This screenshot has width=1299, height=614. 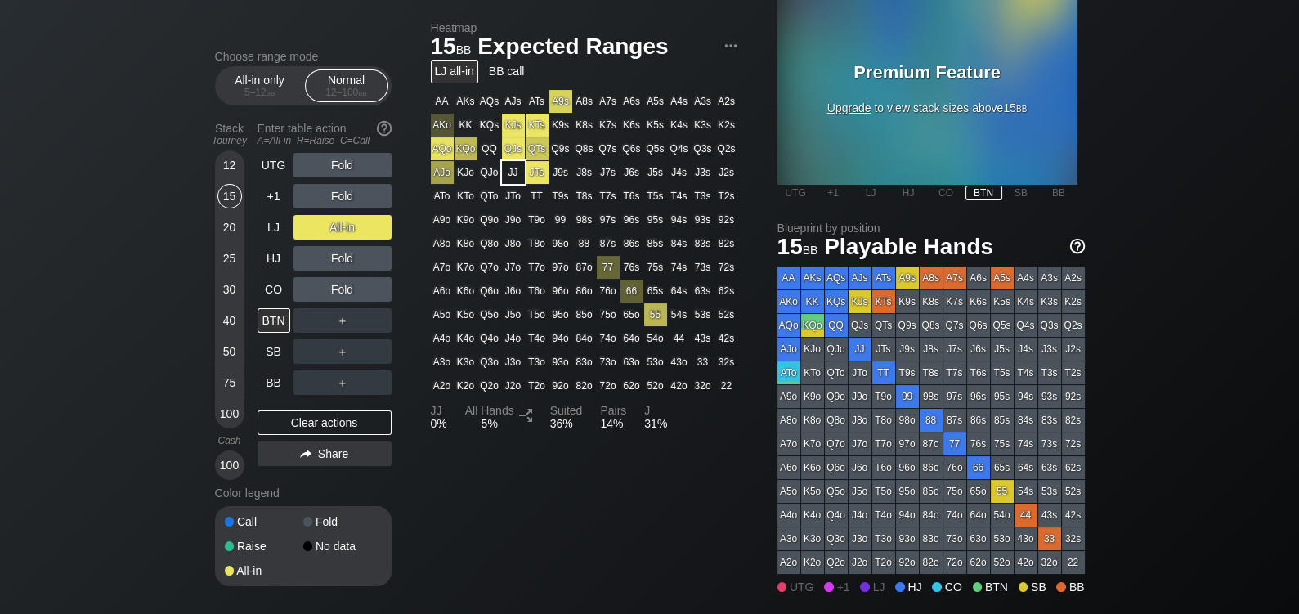 What do you see at coordinates (561, 125) in the screenshot?
I see `div: K9s` at bounding box center [561, 125].